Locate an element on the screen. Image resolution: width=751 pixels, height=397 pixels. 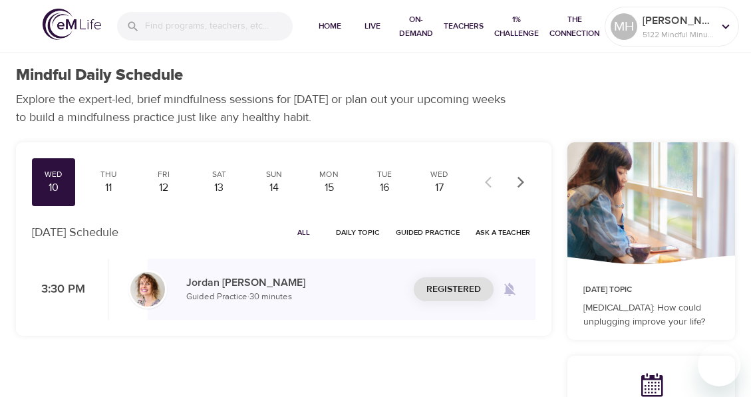
span: Guided Practice is located at coordinates (428, 232).